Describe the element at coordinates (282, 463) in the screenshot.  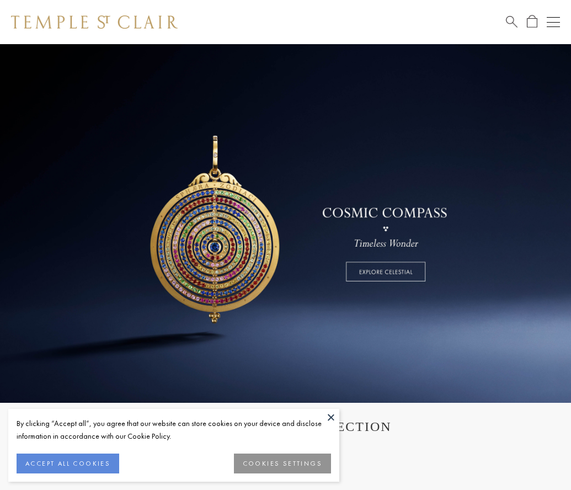
I see `button: COOKIES SETTINGS` at that location.